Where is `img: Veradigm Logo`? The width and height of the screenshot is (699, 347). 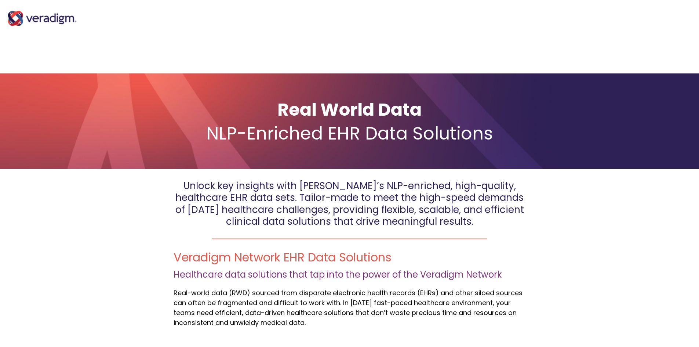
img: Veradigm Logo is located at coordinates (42, 18).